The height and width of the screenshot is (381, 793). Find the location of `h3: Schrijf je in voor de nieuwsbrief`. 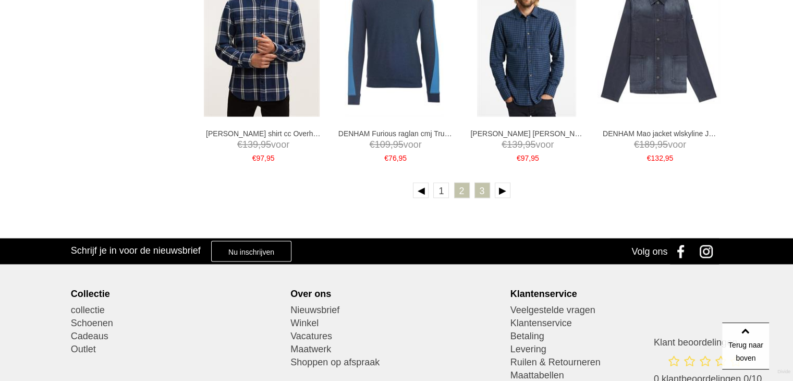

h3: Schrijf je in voor de nieuwsbrief is located at coordinates (136, 250).